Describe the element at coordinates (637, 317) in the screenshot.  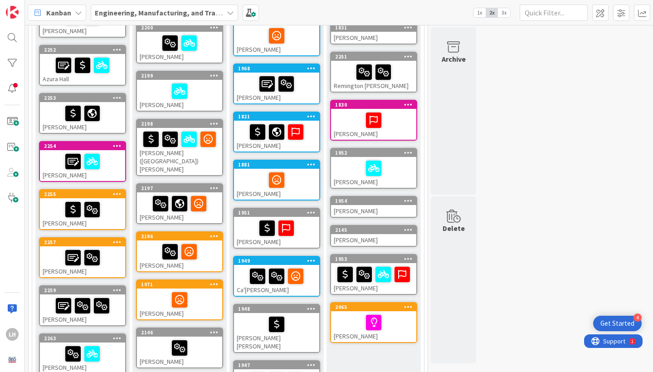
I see `div: 4` at that location.